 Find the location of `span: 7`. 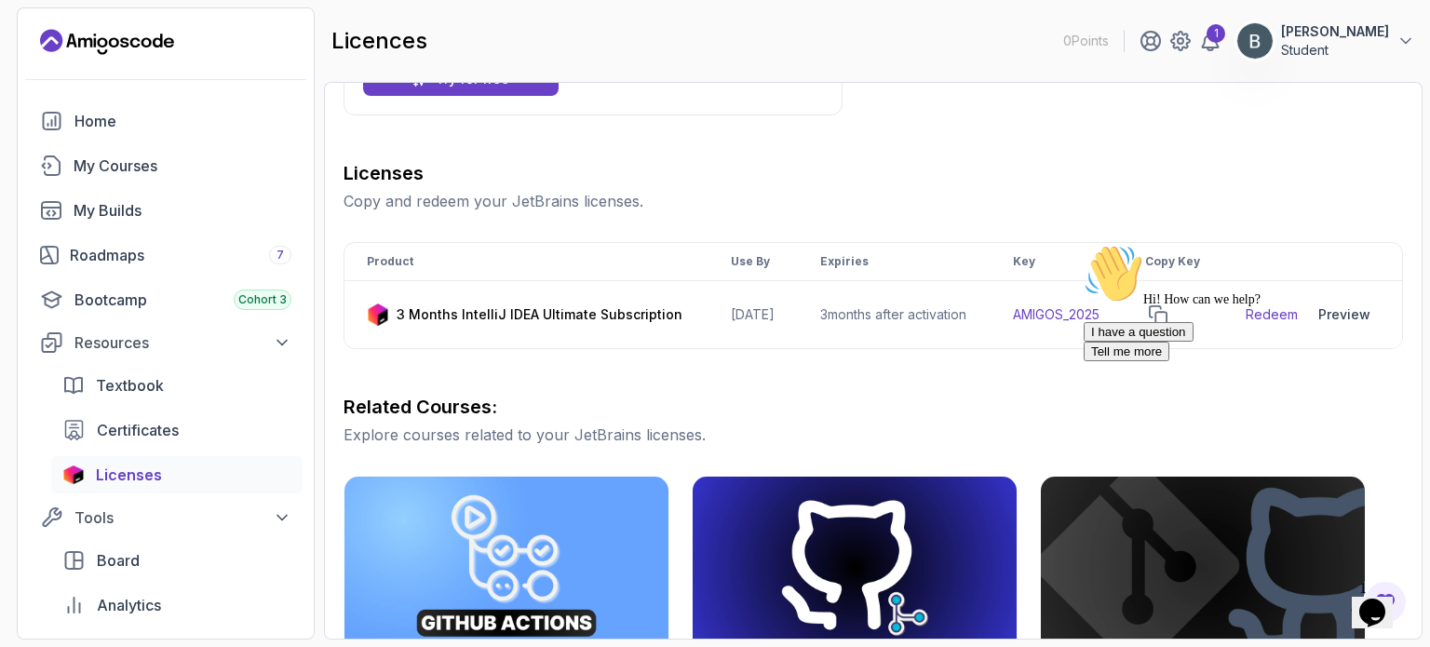

span: 7 is located at coordinates (280, 255).